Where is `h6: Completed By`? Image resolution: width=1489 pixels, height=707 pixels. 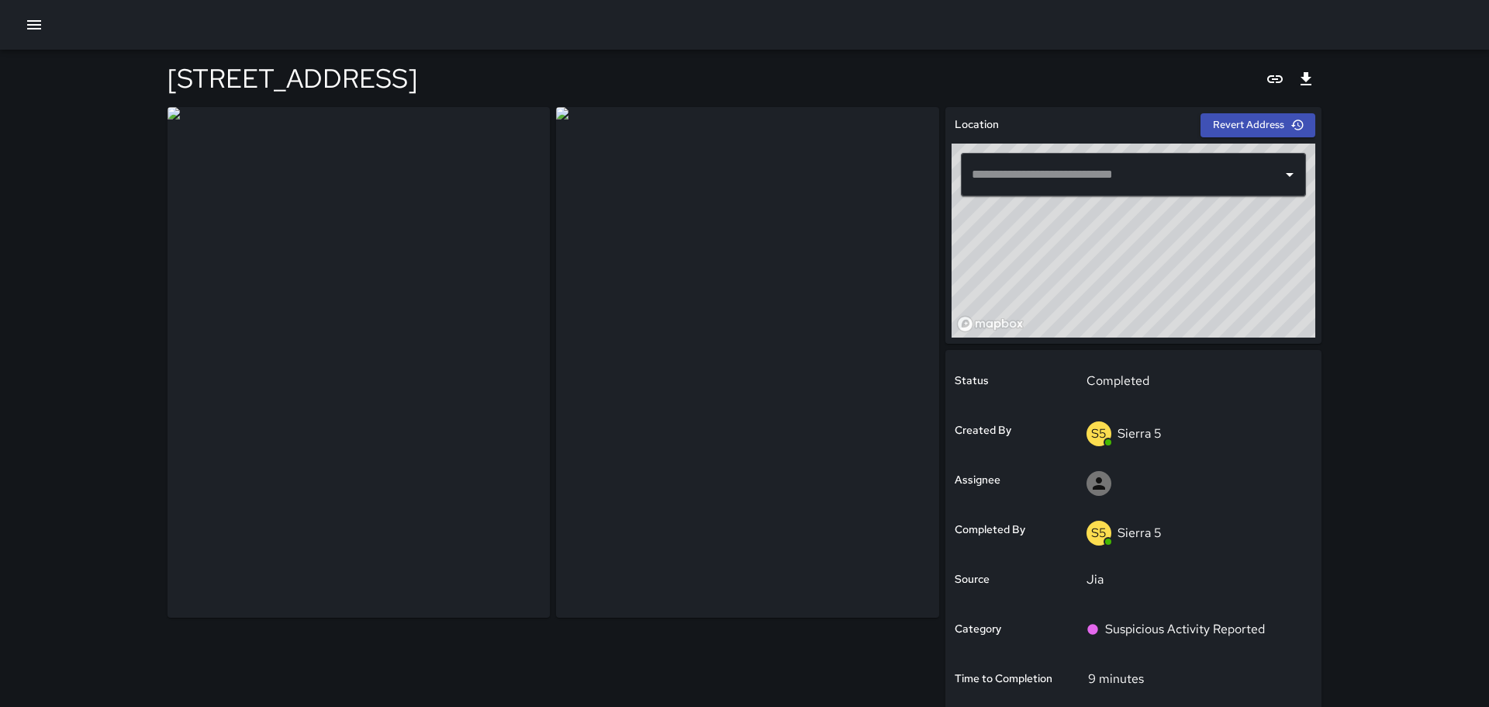
h6: Completed By is located at coordinates (990, 530).